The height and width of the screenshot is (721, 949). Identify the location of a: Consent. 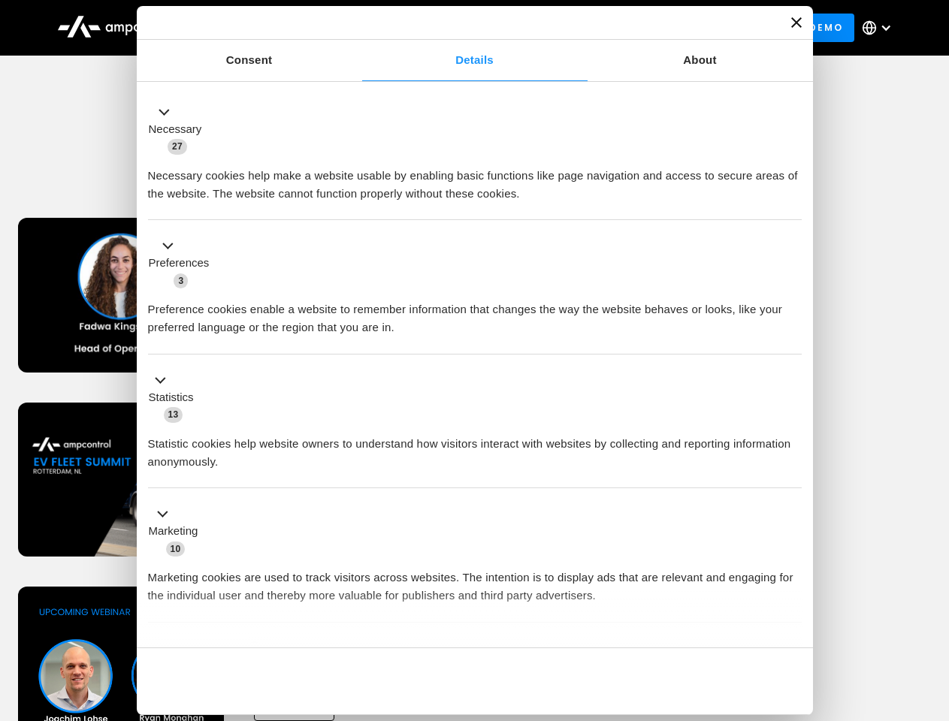
(249, 60).